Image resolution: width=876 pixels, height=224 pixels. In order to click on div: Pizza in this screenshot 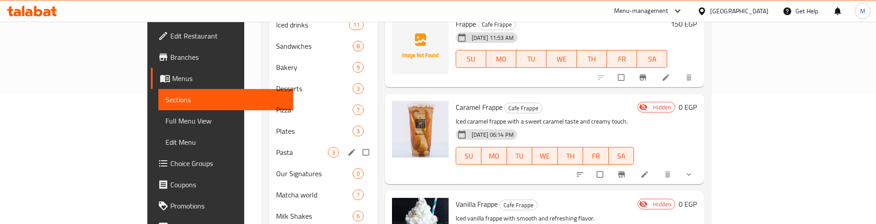, I will do `click(314, 110)`.